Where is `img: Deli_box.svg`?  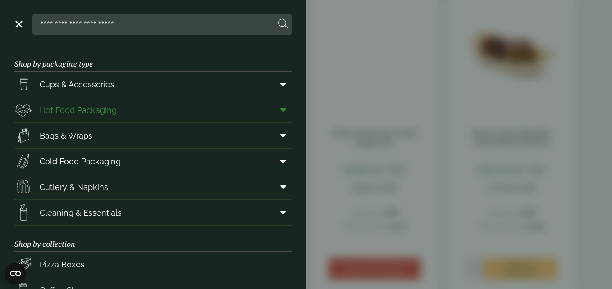 img: Deli_box.svg is located at coordinates (23, 110).